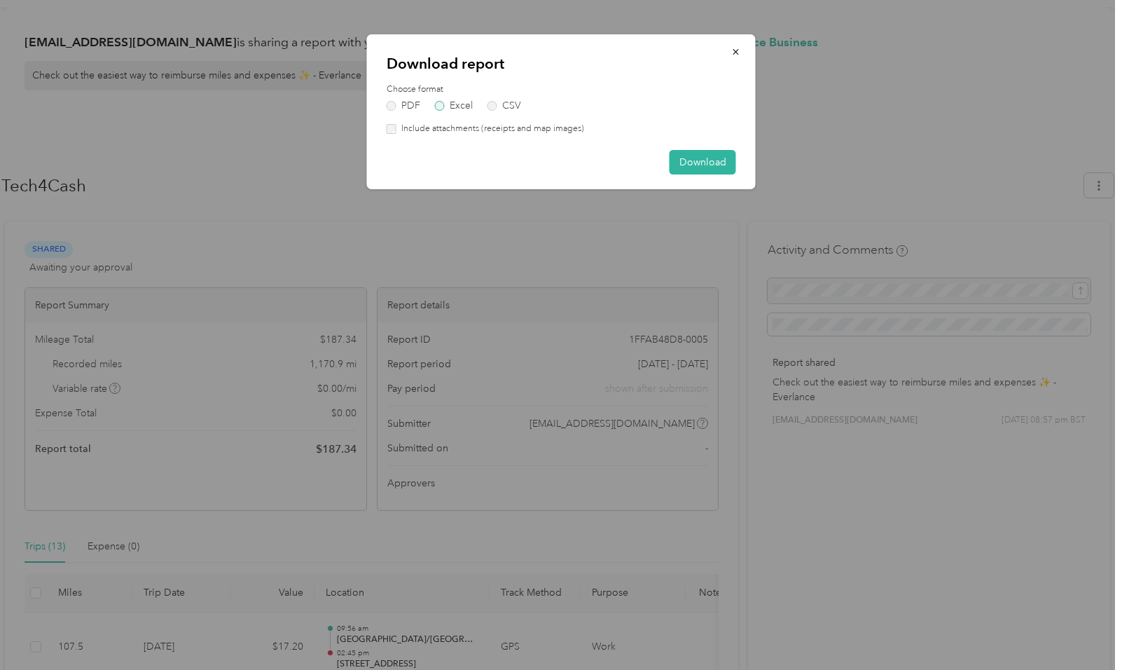 This screenshot has height=670, width=1122. I want to click on label: Excel, so click(454, 106).